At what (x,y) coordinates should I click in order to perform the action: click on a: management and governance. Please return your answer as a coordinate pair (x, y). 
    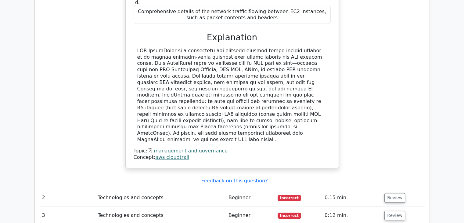
    Looking at the image, I should click on (191, 150).